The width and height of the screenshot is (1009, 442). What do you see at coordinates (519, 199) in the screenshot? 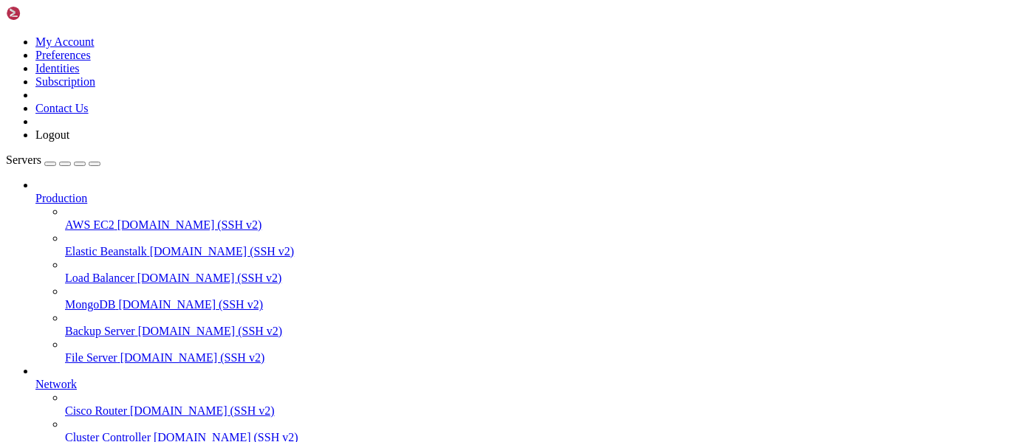
I see `a: Production` at bounding box center [519, 199].